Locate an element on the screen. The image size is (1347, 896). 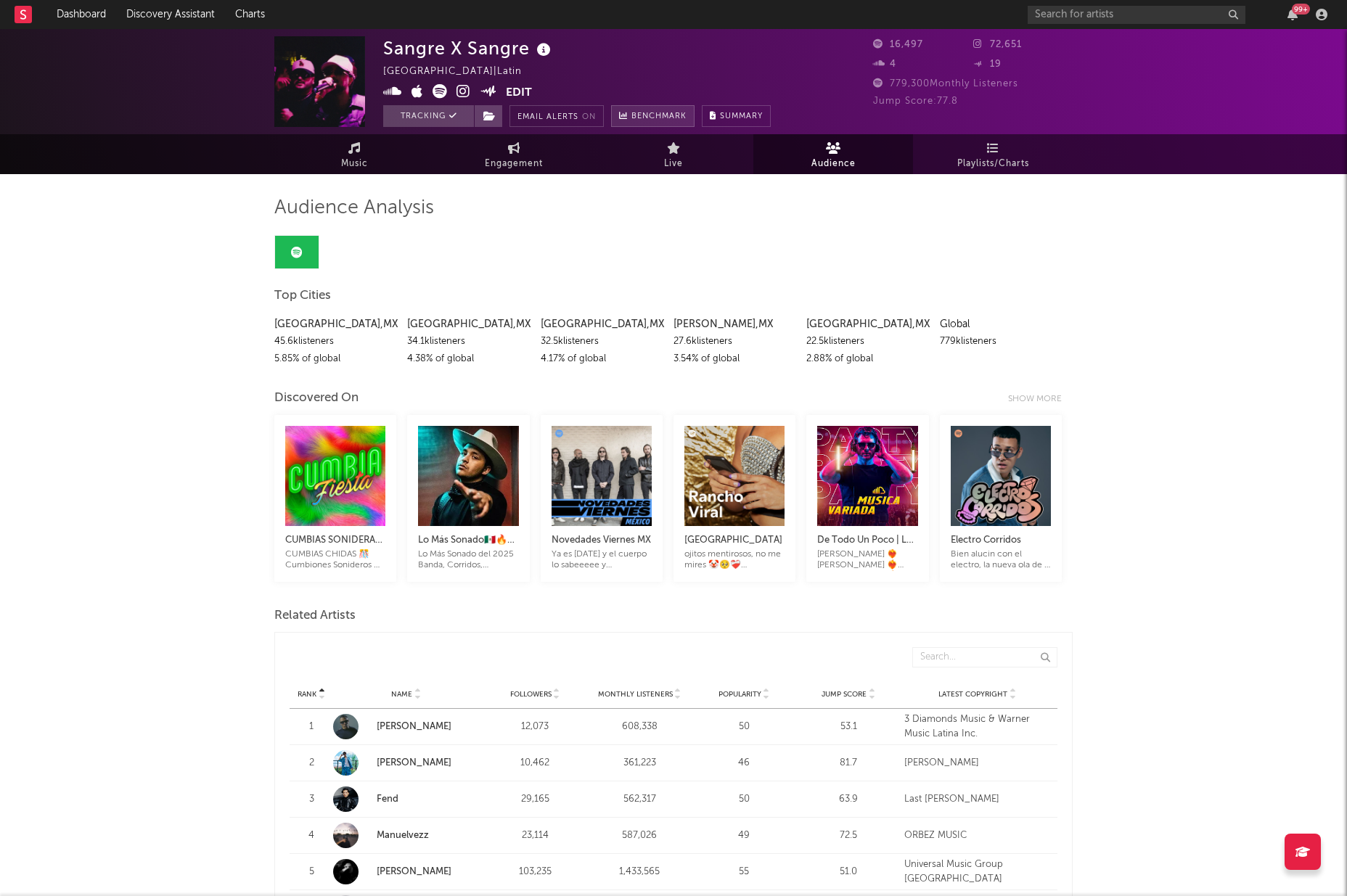
div: 45.6k listeners is located at coordinates (335, 342).